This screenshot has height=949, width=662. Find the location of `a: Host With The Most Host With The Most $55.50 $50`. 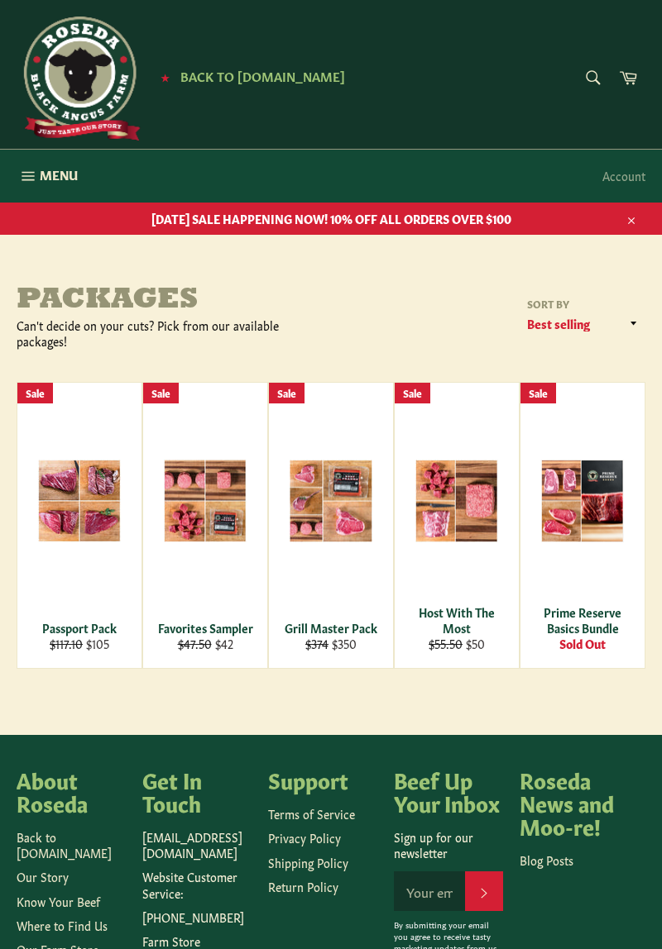

a: Host With The Most Host With The Most $55.50 $50 is located at coordinates (457, 525).